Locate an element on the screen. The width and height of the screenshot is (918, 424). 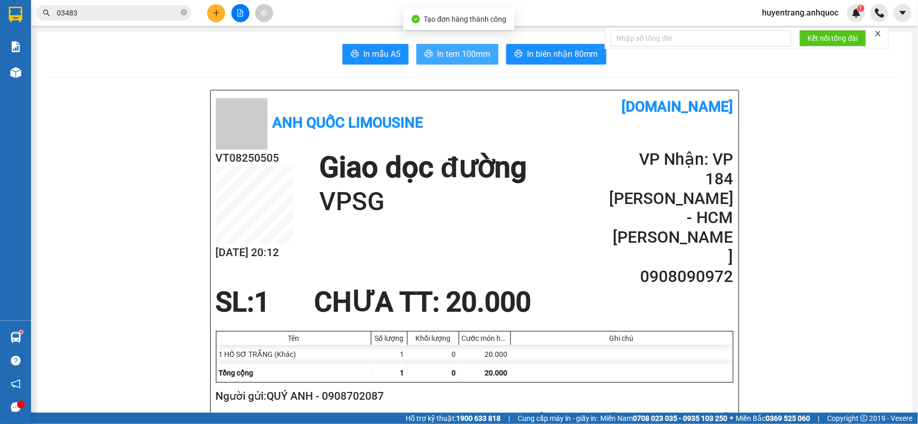
div: 1 is located at coordinates (390, 355).